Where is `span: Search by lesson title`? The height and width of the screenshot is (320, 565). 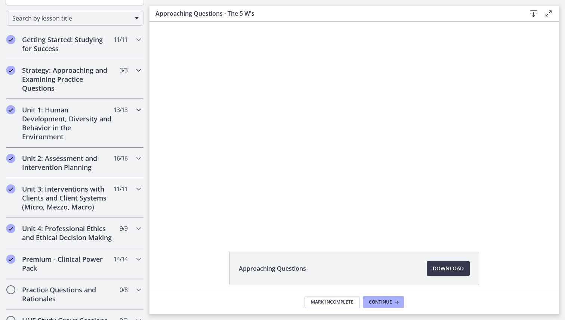
span: Search by lesson title is located at coordinates (72, 18).